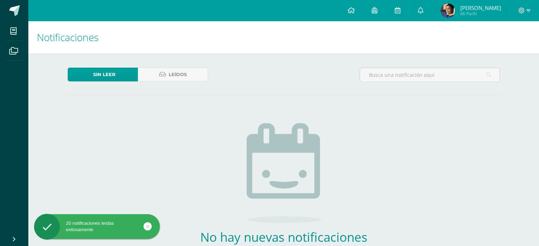 The image size is (539, 246). I want to click on span: Sin leer, so click(104, 74).